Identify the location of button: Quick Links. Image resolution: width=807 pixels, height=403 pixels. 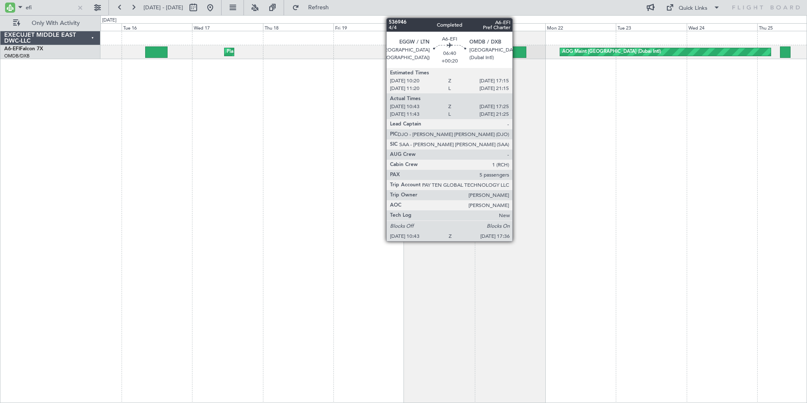
(693, 8).